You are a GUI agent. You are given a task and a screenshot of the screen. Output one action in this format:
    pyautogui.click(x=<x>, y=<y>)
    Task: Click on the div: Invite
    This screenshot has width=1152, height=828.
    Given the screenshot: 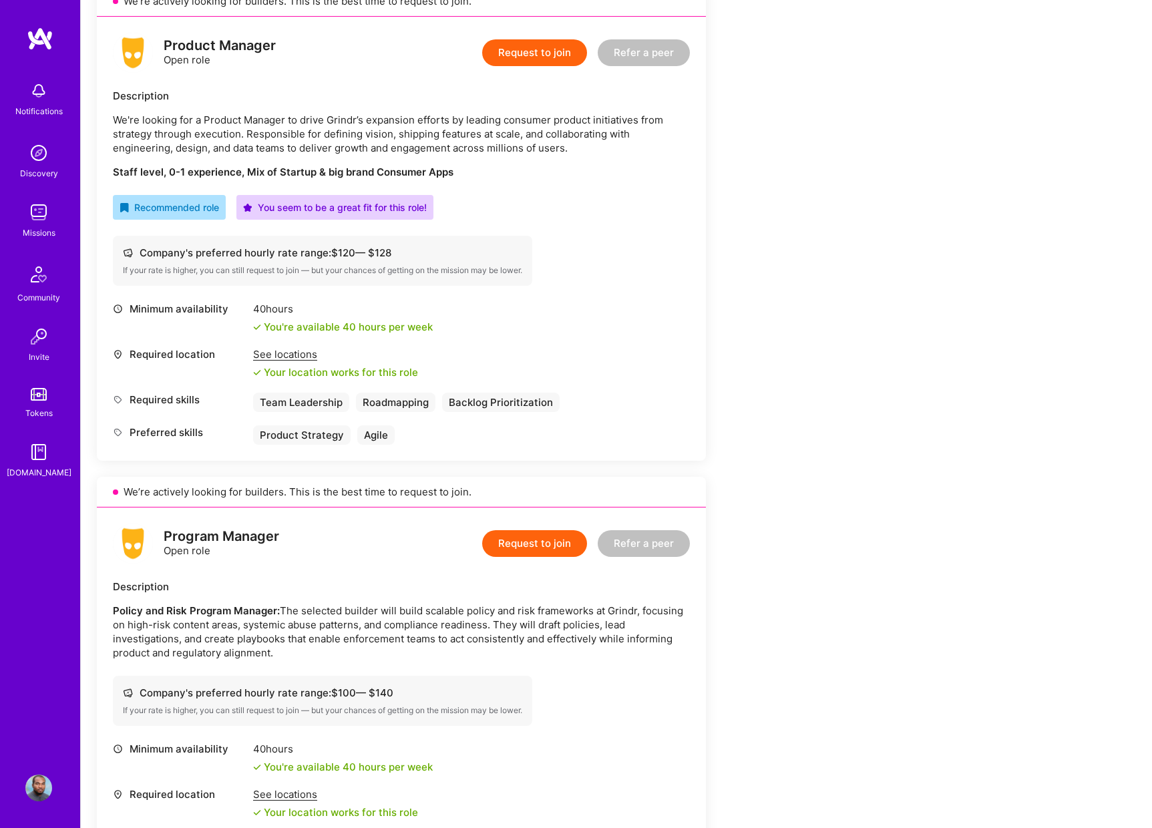 What is the action you would take?
    pyautogui.click(x=39, y=357)
    